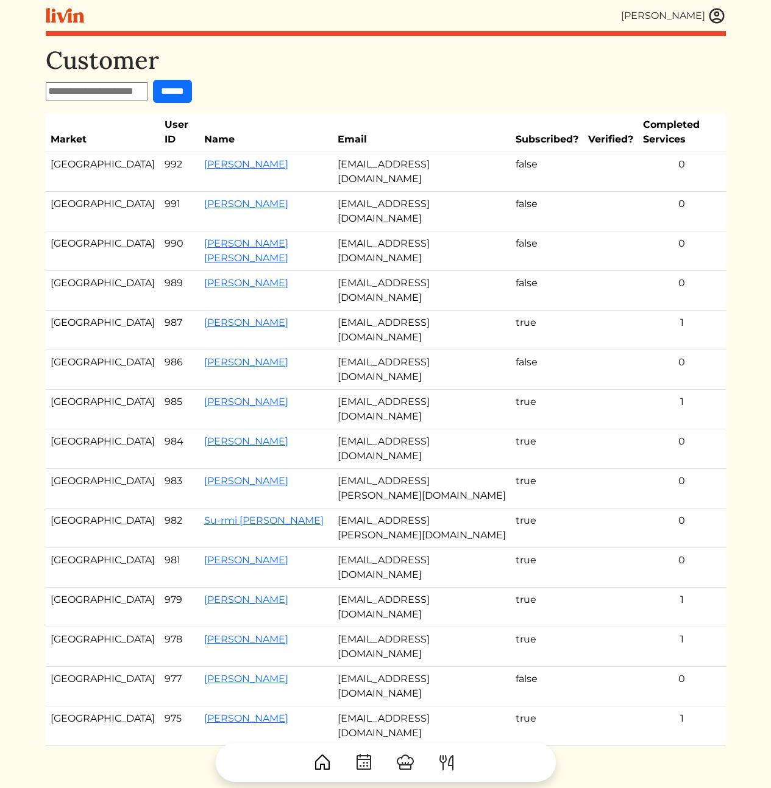  I want to click on td: 979, so click(179, 607).